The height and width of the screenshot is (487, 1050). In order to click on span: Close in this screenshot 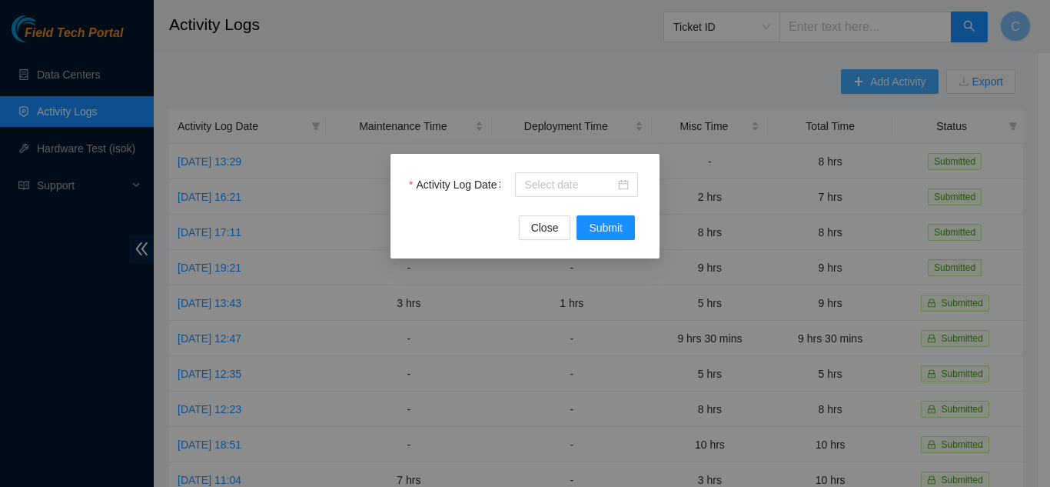, I will do `click(545, 228)`.